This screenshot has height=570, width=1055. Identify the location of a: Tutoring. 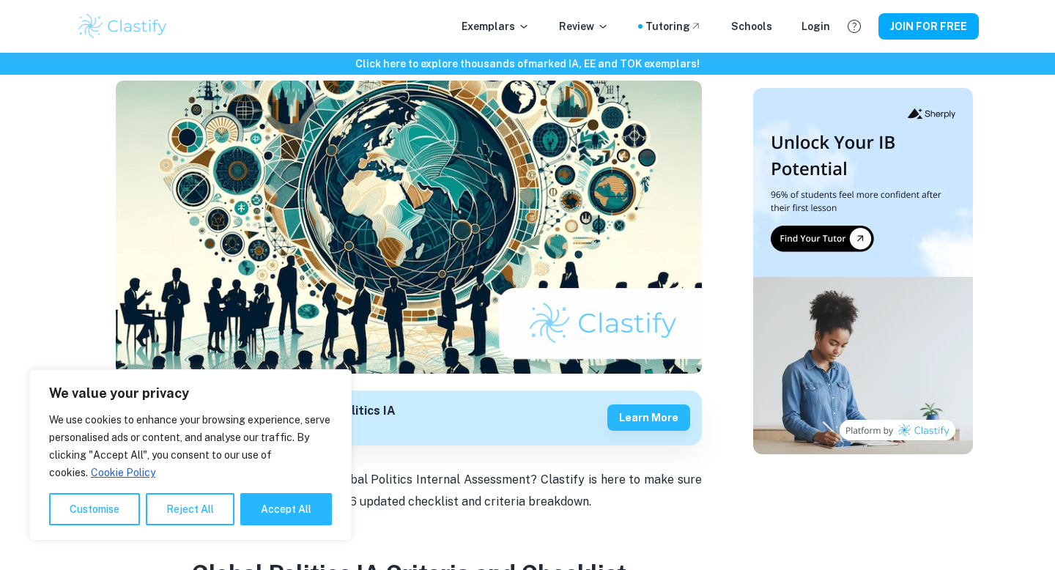
(673, 26).